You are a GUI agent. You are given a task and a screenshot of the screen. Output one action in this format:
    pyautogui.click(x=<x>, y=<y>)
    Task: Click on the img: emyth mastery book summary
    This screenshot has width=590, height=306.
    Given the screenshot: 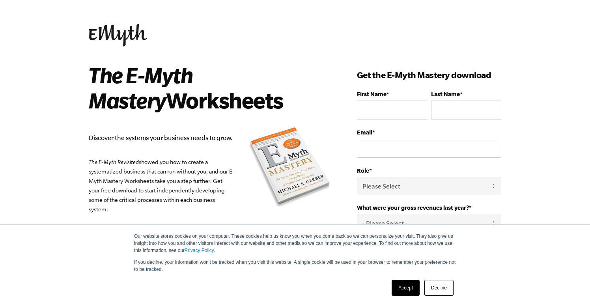 What is the action you would take?
    pyautogui.click(x=290, y=168)
    